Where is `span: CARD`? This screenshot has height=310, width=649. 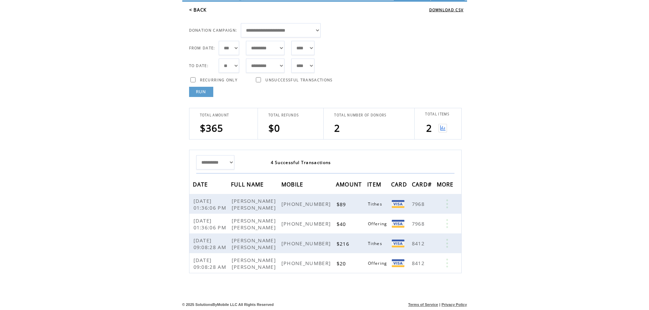 span: CARD is located at coordinates (400, 185).